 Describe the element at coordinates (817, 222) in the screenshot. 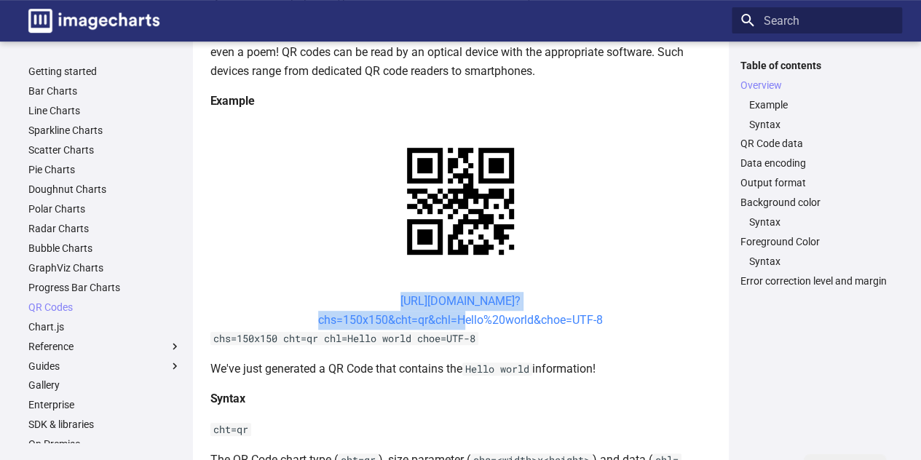

I see `nav: Background color` at that location.